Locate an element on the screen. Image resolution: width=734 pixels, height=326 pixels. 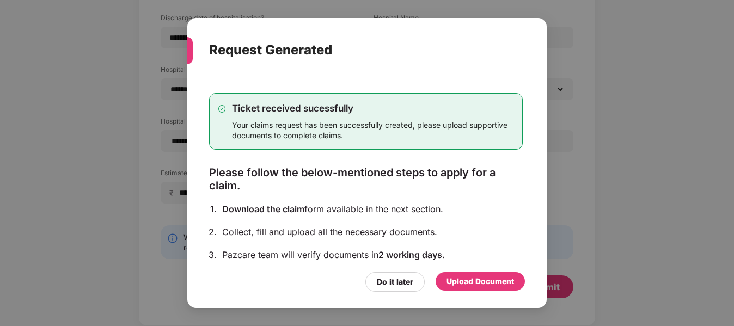
div: Do it later is located at coordinates (395, 282).